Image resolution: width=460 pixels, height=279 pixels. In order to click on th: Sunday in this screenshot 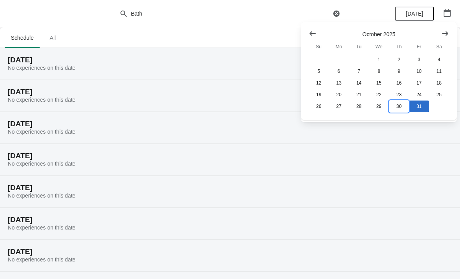, I will do `click(318, 47)`.